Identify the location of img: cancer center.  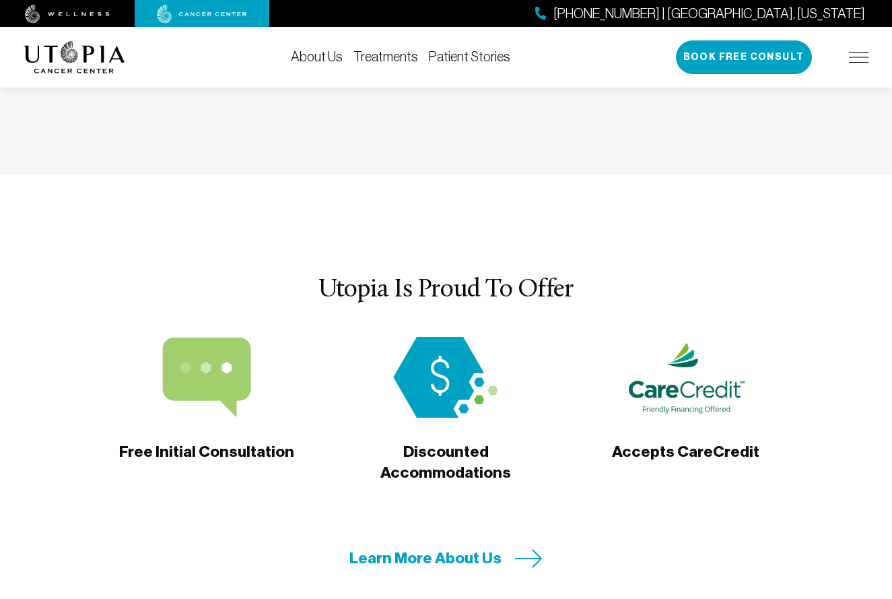
(202, 14).